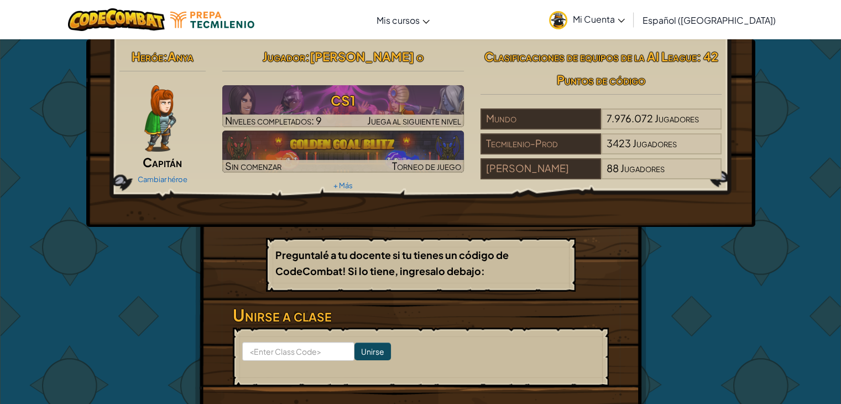 Image resolution: width=841 pixels, height=404 pixels. I want to click on span: 88, so click(613, 168).